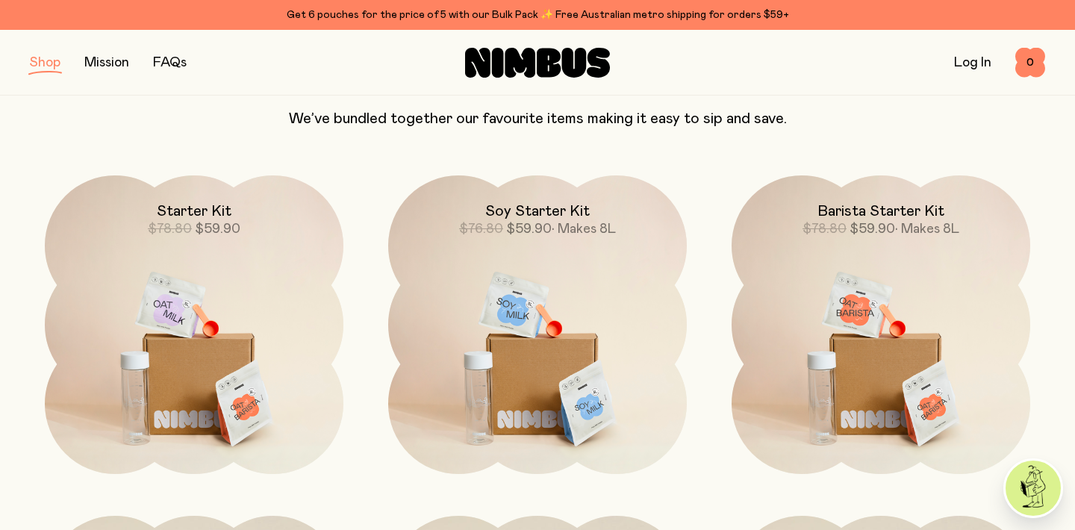  What do you see at coordinates (1030, 63) in the screenshot?
I see `span: 0` at bounding box center [1030, 63].